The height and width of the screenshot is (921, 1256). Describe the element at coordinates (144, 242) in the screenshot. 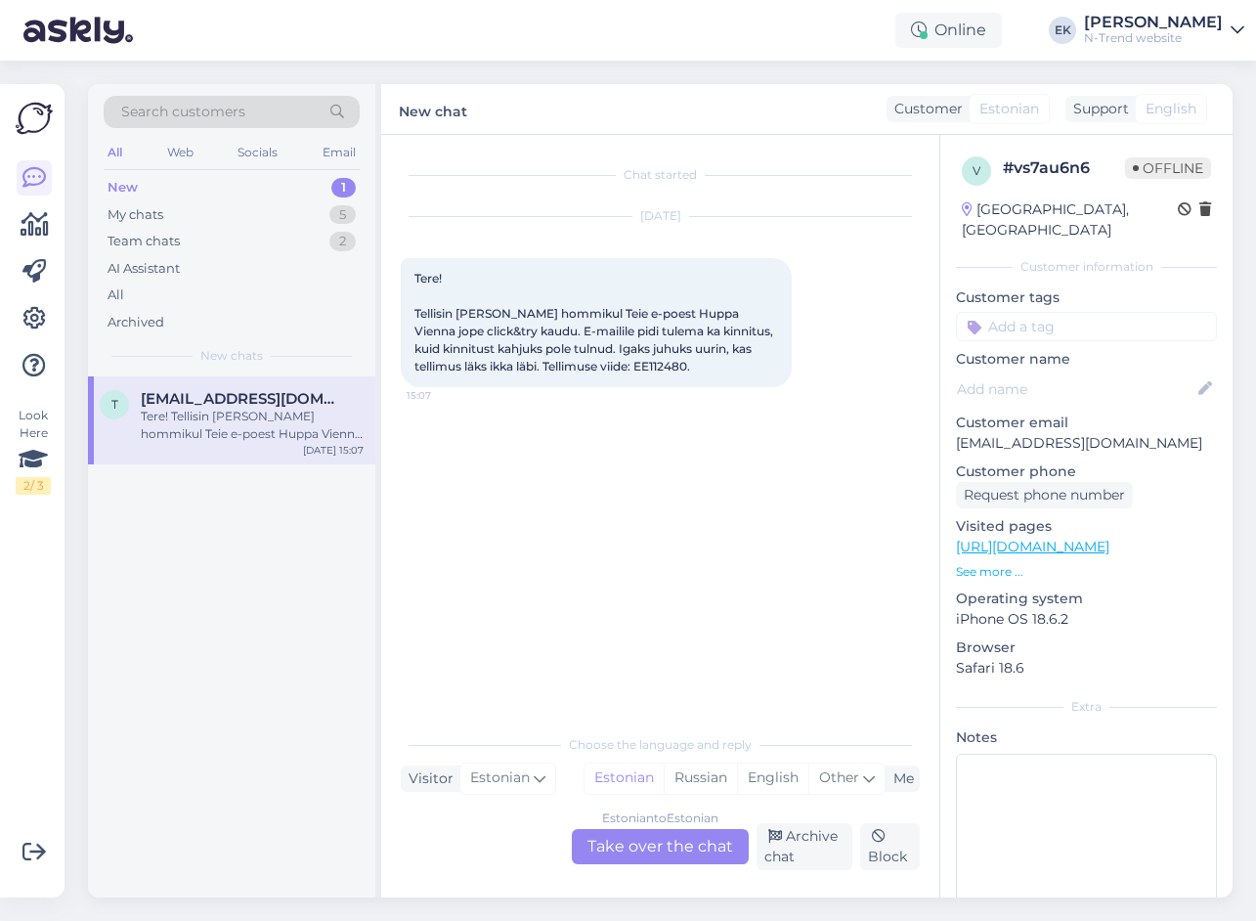

I see `div: Team chats` at that location.